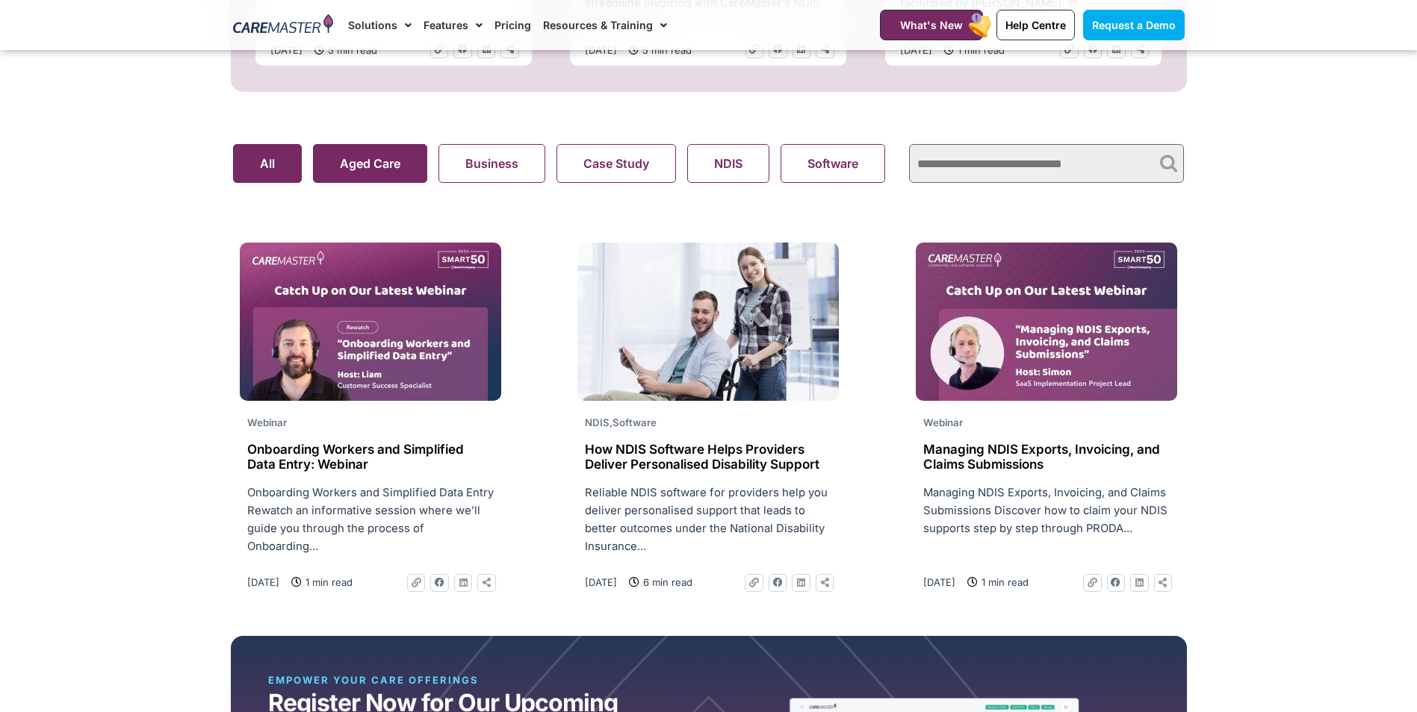 This screenshot has height=712, width=1417. I want to click on p: Reliable NDIS software for providers help you deliver personalised support that leads to better o..., so click(708, 520).